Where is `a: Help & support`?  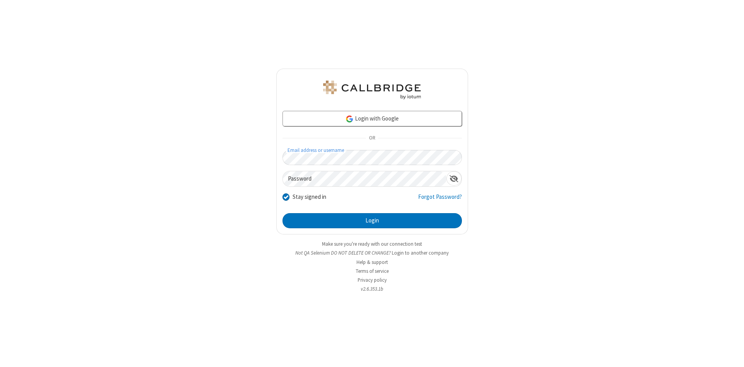
a: Help & support is located at coordinates (372, 262).